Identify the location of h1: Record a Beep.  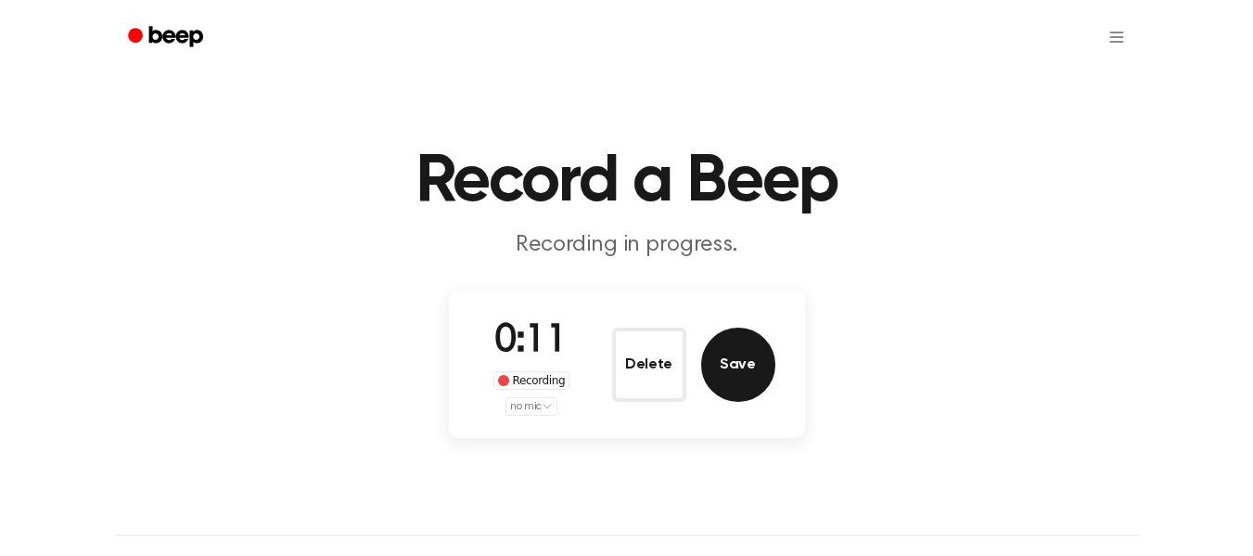
(627, 182).